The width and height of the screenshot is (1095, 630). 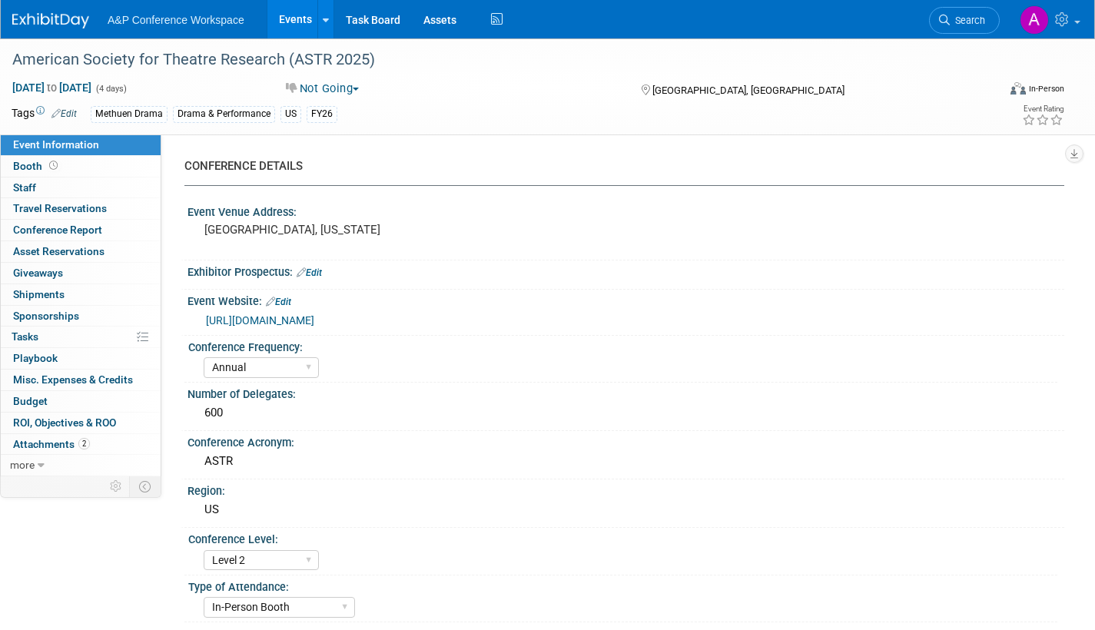 I want to click on span: to, so click(x=51, y=88).